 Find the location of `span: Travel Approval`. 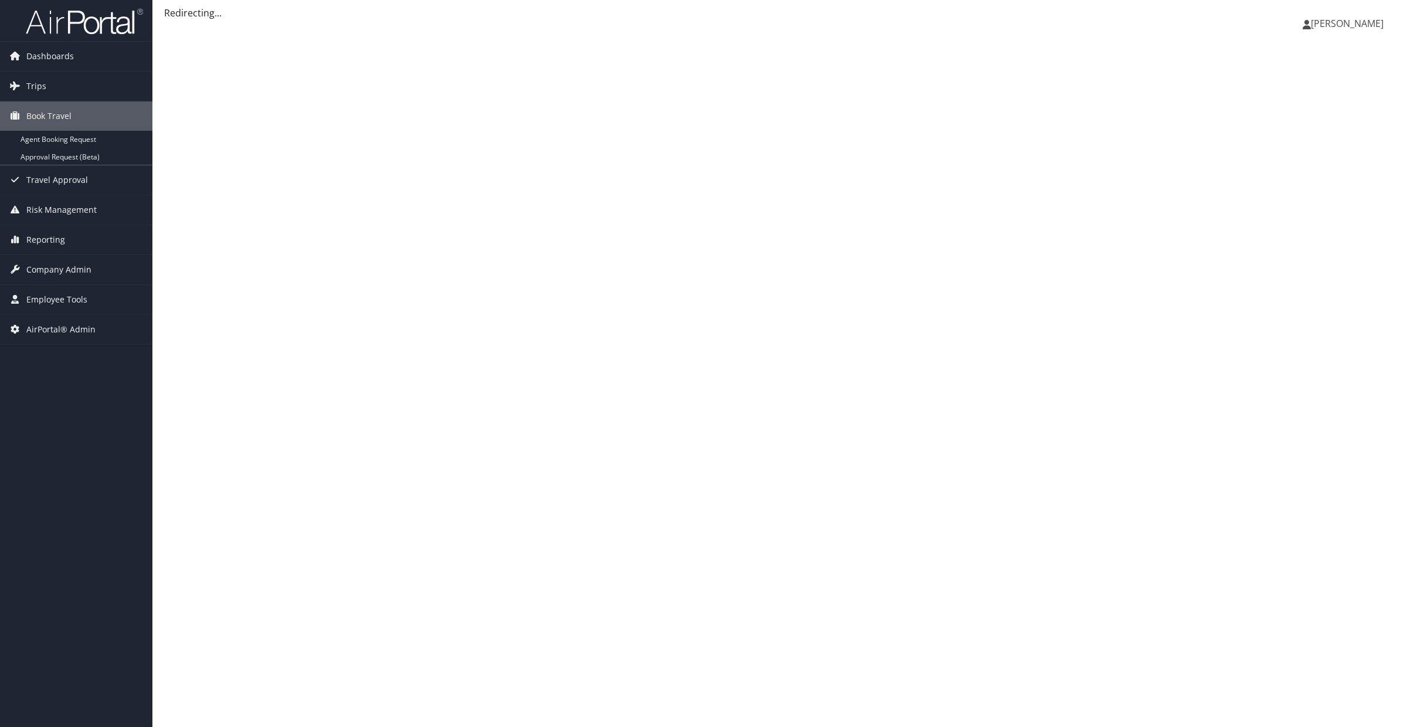

span: Travel Approval is located at coordinates (57, 180).